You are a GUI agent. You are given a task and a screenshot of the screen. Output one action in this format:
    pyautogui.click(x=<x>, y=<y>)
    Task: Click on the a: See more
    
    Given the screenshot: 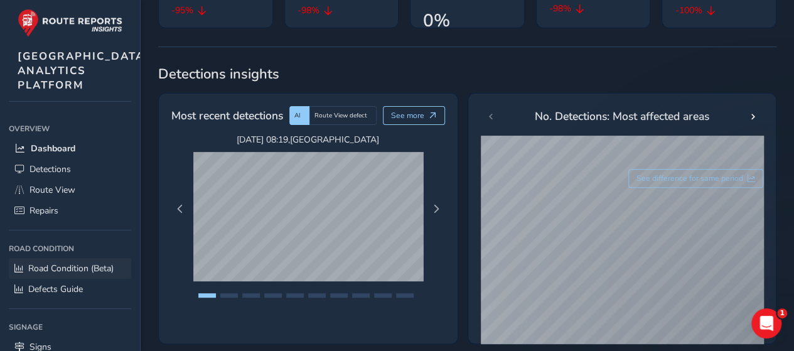 What is the action you would take?
    pyautogui.click(x=413, y=115)
    